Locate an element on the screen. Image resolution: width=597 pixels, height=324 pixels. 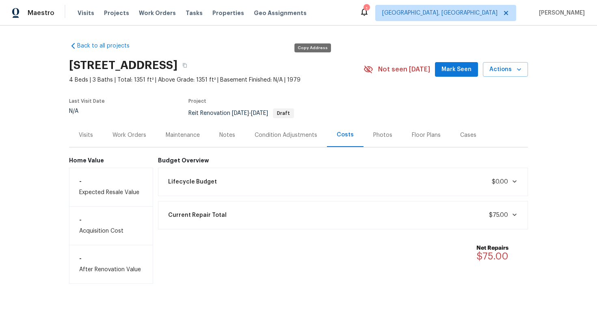
span: Properties is located at coordinates (228, 13).